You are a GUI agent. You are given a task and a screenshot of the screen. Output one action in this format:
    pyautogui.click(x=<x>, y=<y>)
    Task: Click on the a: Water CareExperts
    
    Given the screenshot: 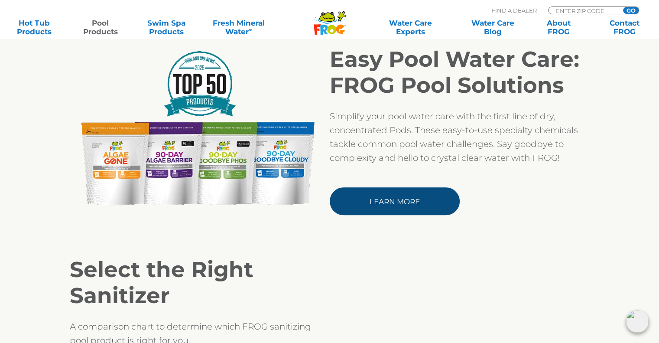 What is the action you would take?
    pyautogui.click(x=411, y=27)
    